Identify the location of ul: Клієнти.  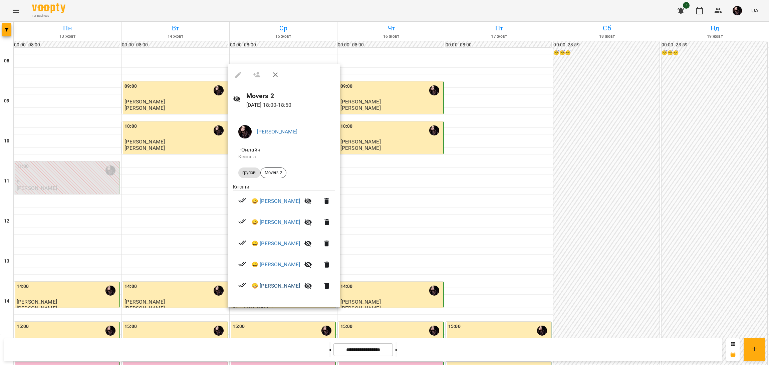
(284, 241).